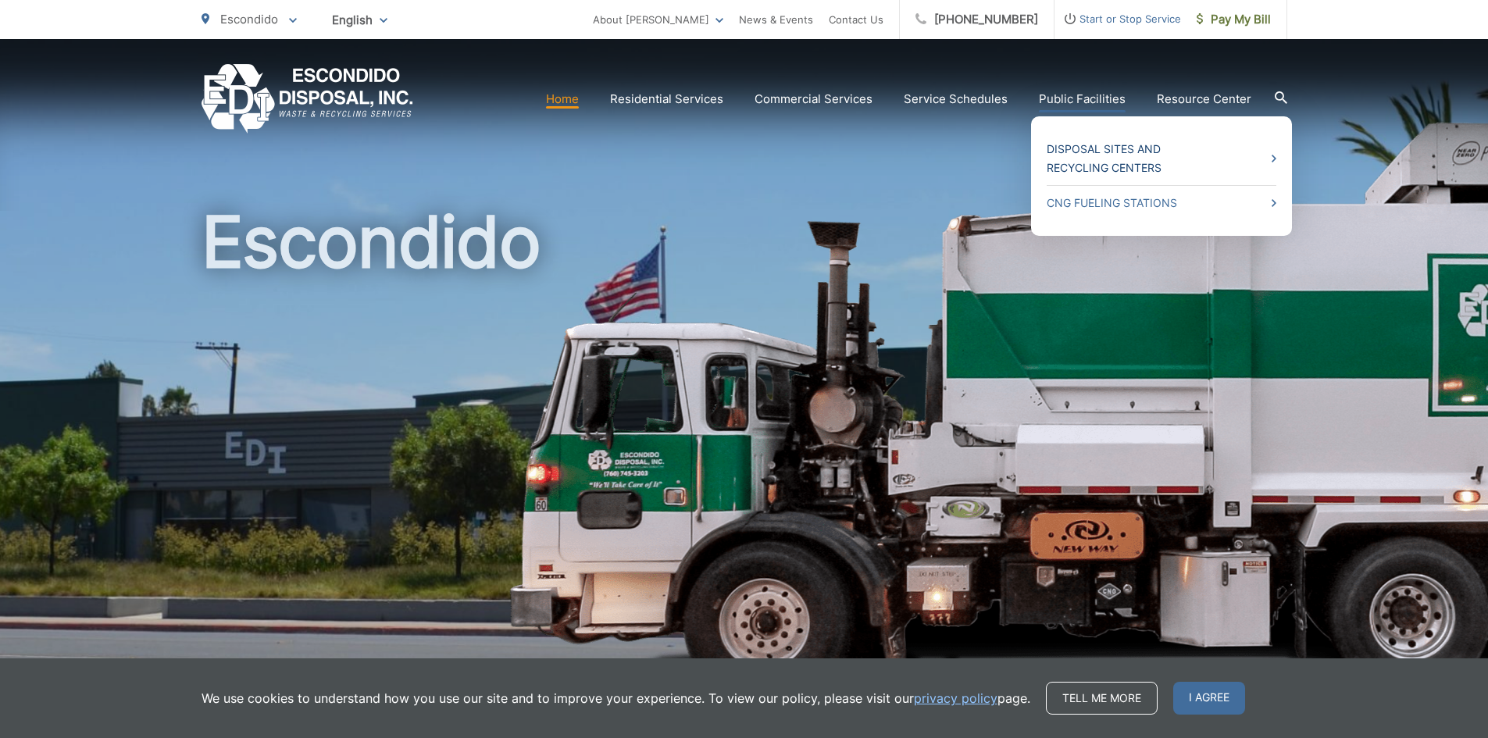 This screenshot has height=738, width=1488. What do you see at coordinates (1161, 159) in the screenshot?
I see `a: Disposal Sites and Recycling Centers` at bounding box center [1161, 159].